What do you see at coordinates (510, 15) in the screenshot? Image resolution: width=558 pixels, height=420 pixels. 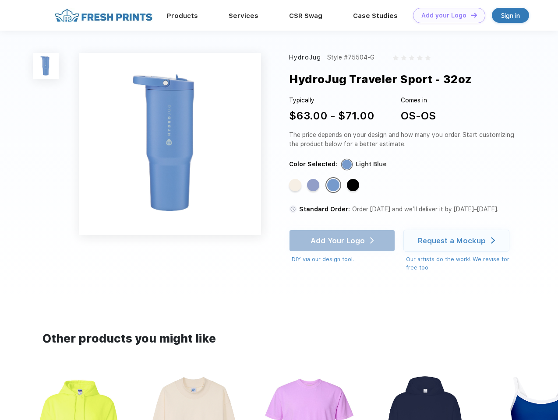 I see `a: Sign in` at bounding box center [510, 15].